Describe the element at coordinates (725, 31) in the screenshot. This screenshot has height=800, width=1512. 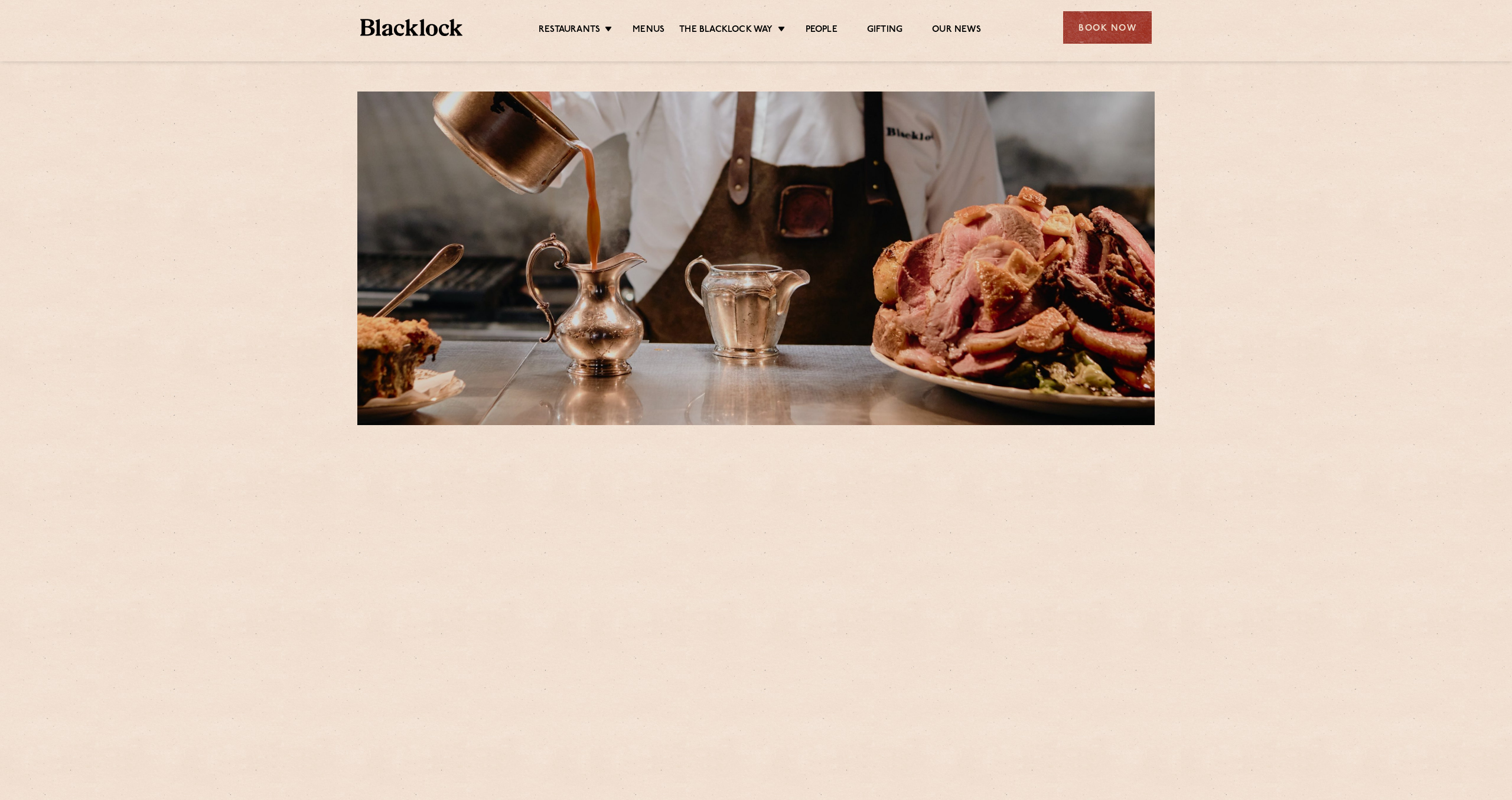
I see `a: The Blacklock Way` at that location.